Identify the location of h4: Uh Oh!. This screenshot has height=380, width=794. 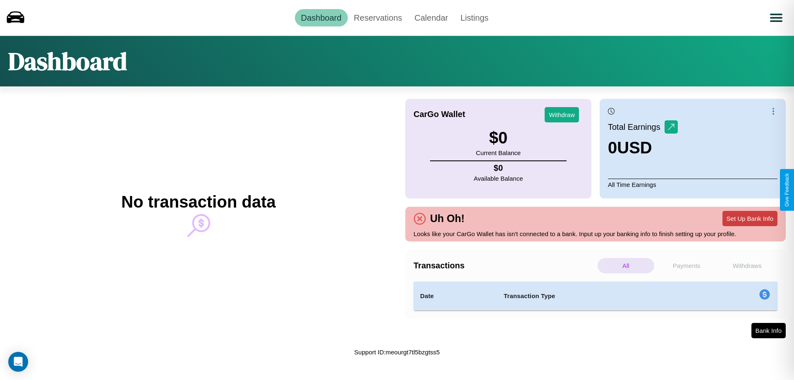
(447, 218).